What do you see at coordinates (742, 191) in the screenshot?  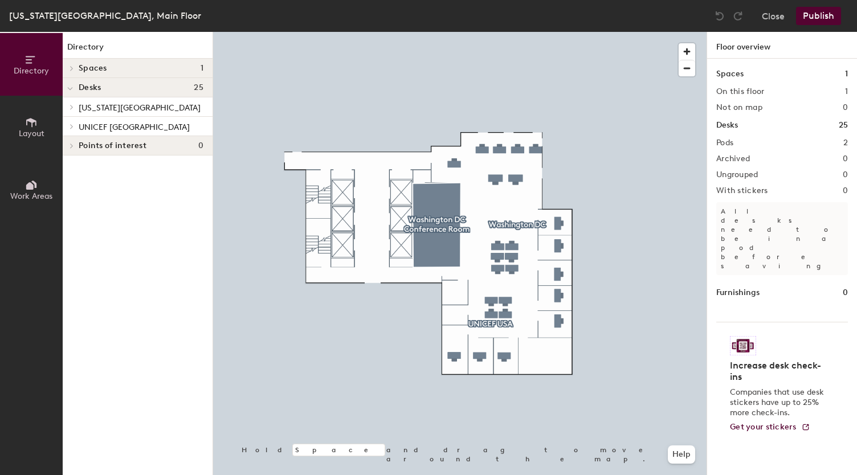 I see `h2: With stickers` at bounding box center [742, 191].